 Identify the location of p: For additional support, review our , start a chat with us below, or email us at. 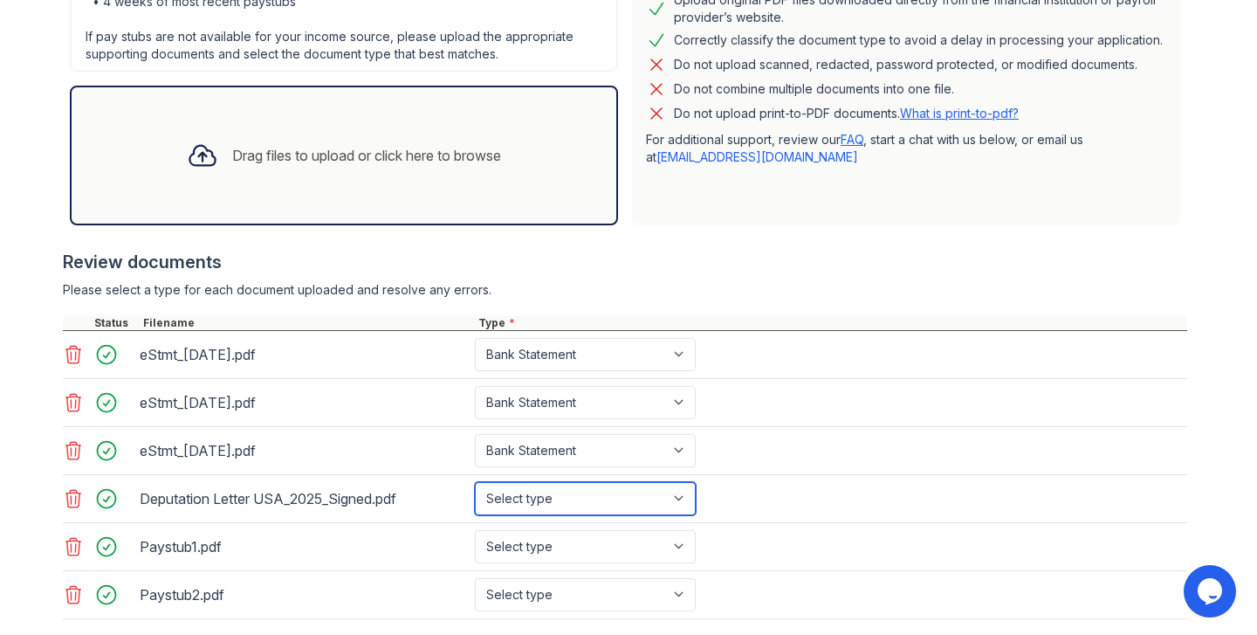
(906, 148).